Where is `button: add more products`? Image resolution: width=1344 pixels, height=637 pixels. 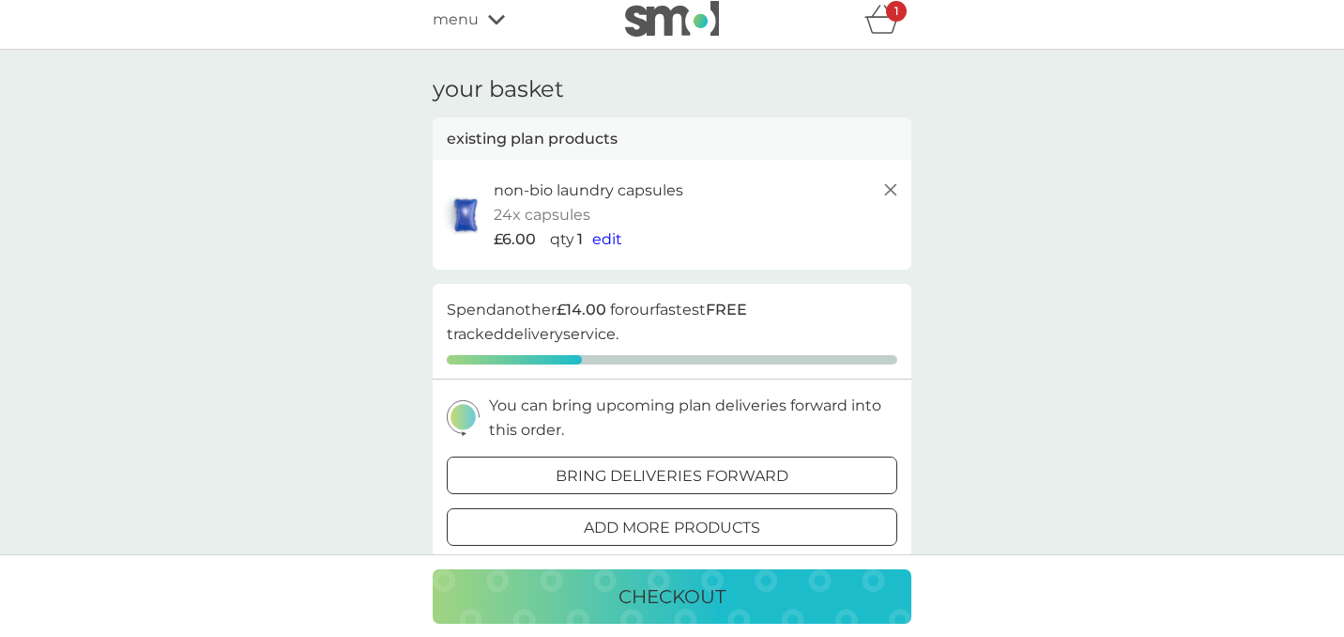
button: add more products is located at coordinates (672, 527).